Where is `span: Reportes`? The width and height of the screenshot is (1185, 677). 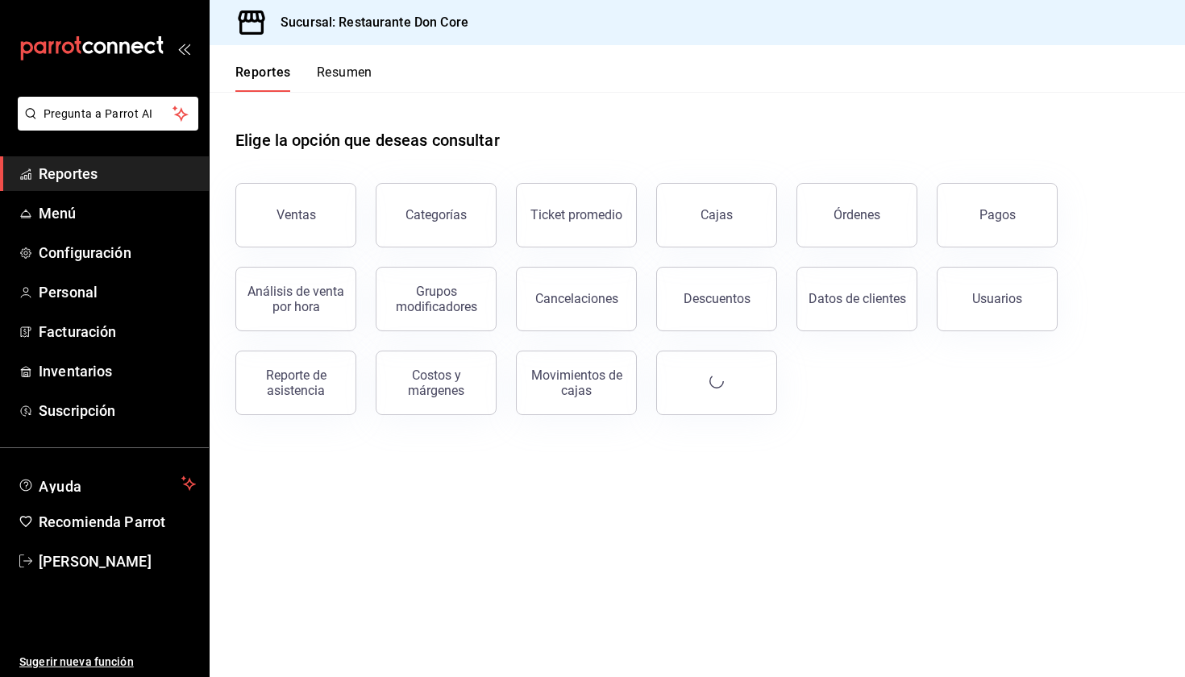
span: Reportes is located at coordinates (117, 173).